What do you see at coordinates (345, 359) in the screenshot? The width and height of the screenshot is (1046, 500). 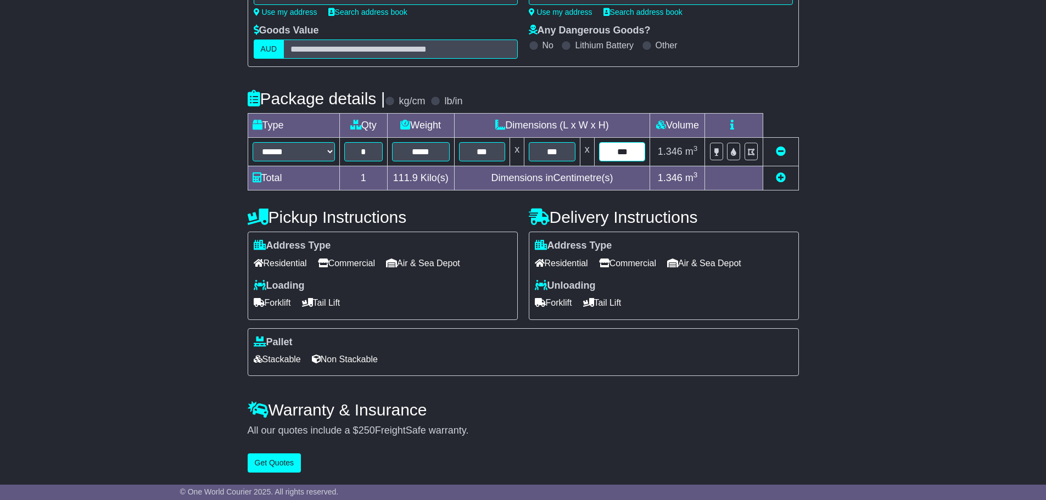 I see `span: Non Stackable` at bounding box center [345, 359].